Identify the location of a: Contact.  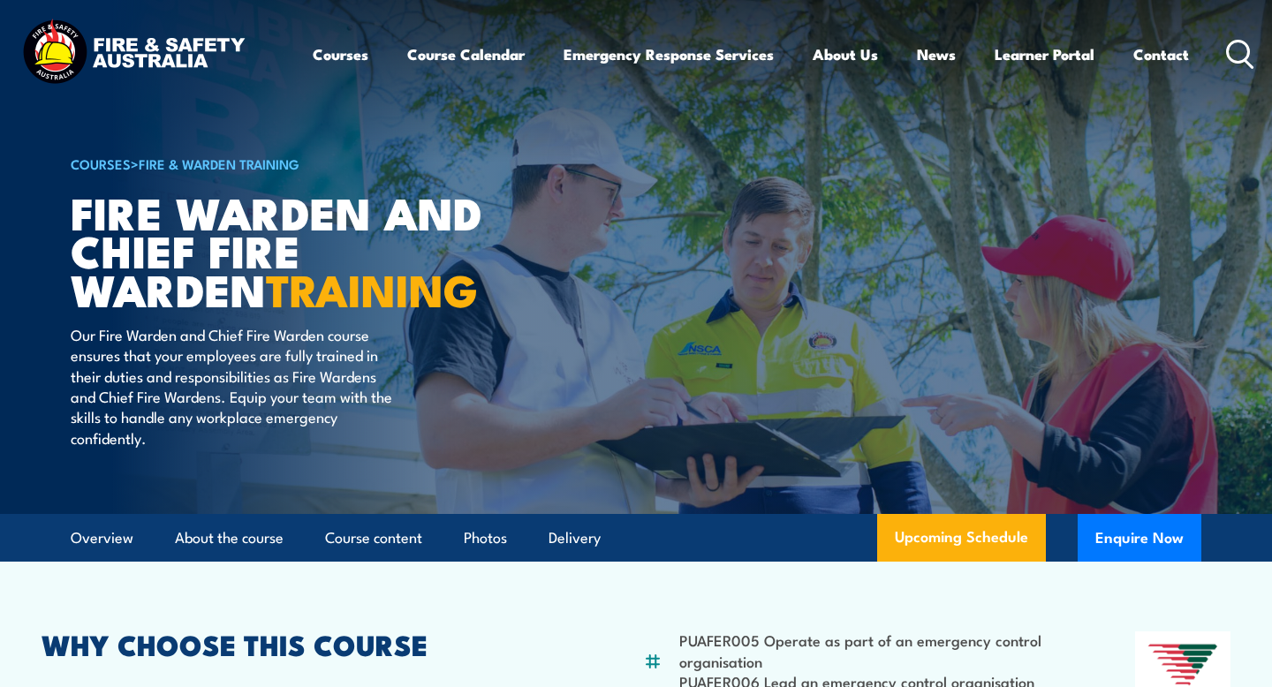
(1161, 54).